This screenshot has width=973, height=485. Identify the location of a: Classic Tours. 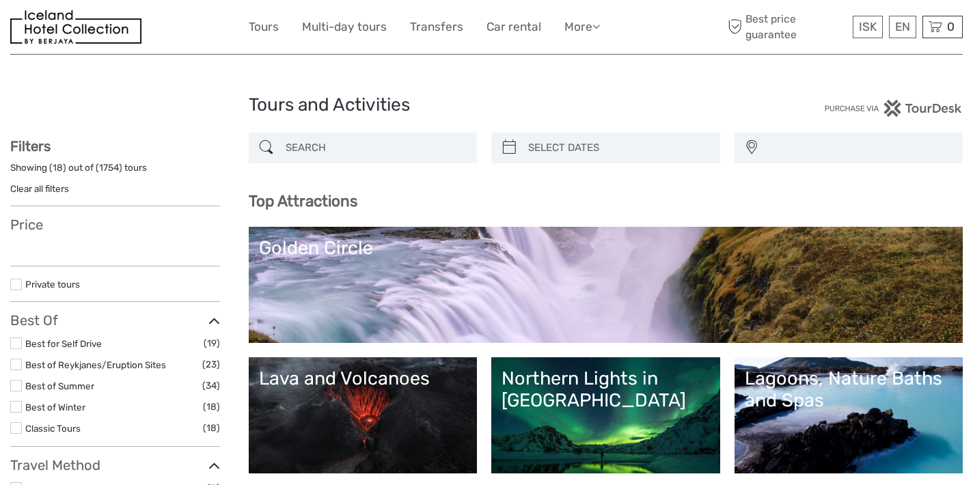
(53, 428).